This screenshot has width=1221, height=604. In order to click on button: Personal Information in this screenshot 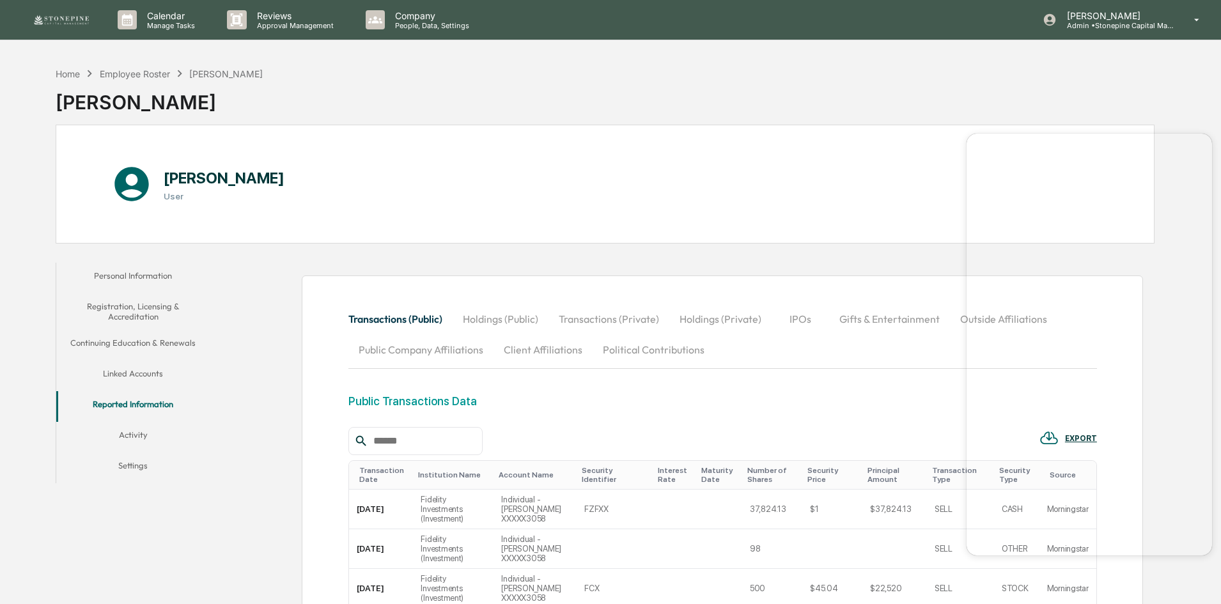, I will do `click(133, 278)`.